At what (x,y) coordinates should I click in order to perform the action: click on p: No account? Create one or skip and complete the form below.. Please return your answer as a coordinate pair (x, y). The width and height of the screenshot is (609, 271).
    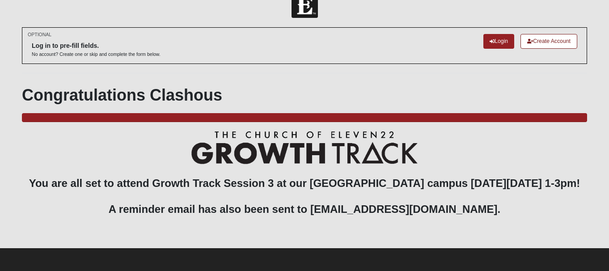
    Looking at the image, I should click on (96, 54).